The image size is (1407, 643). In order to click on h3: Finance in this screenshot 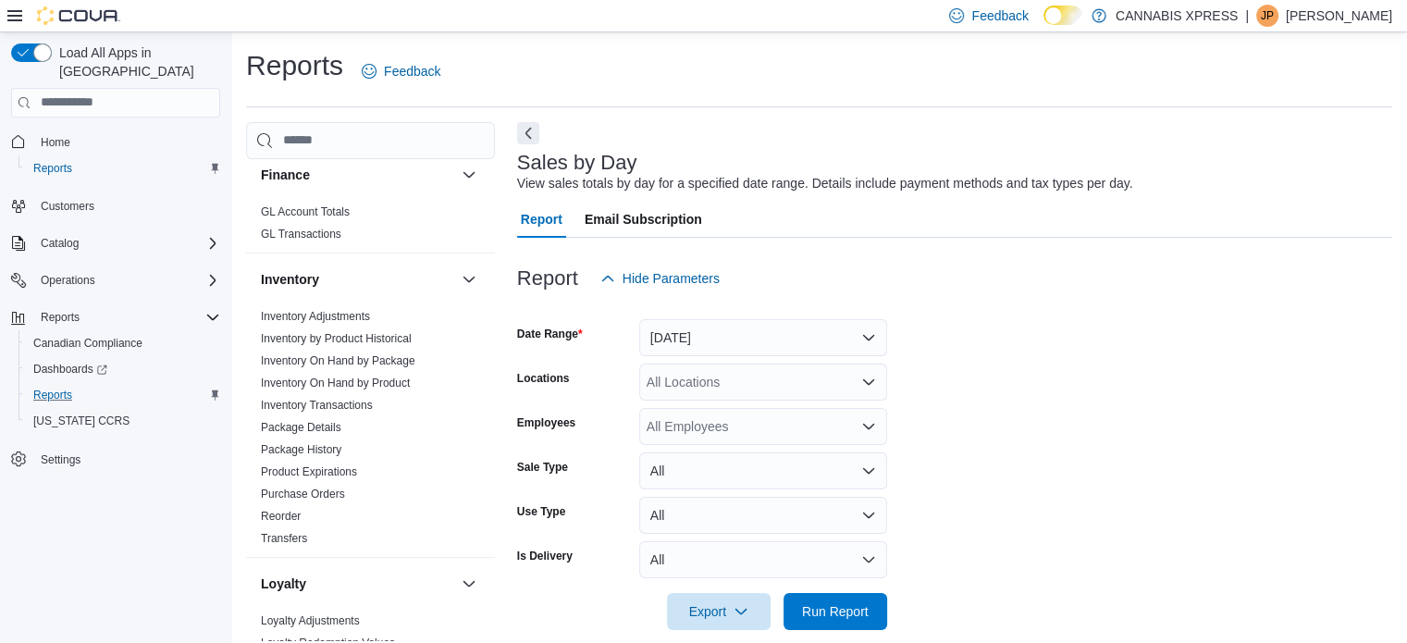, I will do `click(285, 175)`.